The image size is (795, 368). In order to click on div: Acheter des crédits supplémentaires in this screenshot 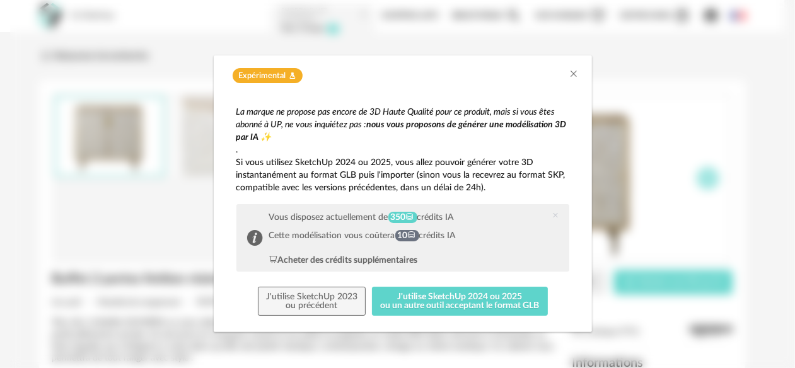, I will do `click(344, 260)`.